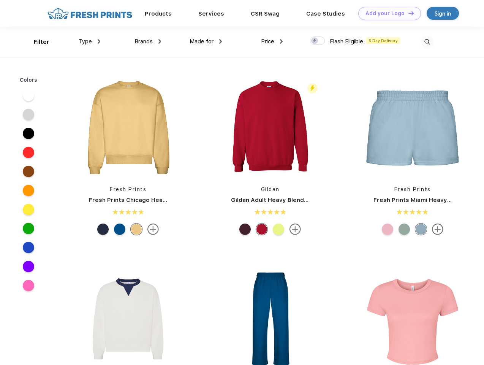 The image size is (484, 365). What do you see at coordinates (312, 88) in the screenshot?
I see `img: flash_active_toggle.svg` at bounding box center [312, 88].